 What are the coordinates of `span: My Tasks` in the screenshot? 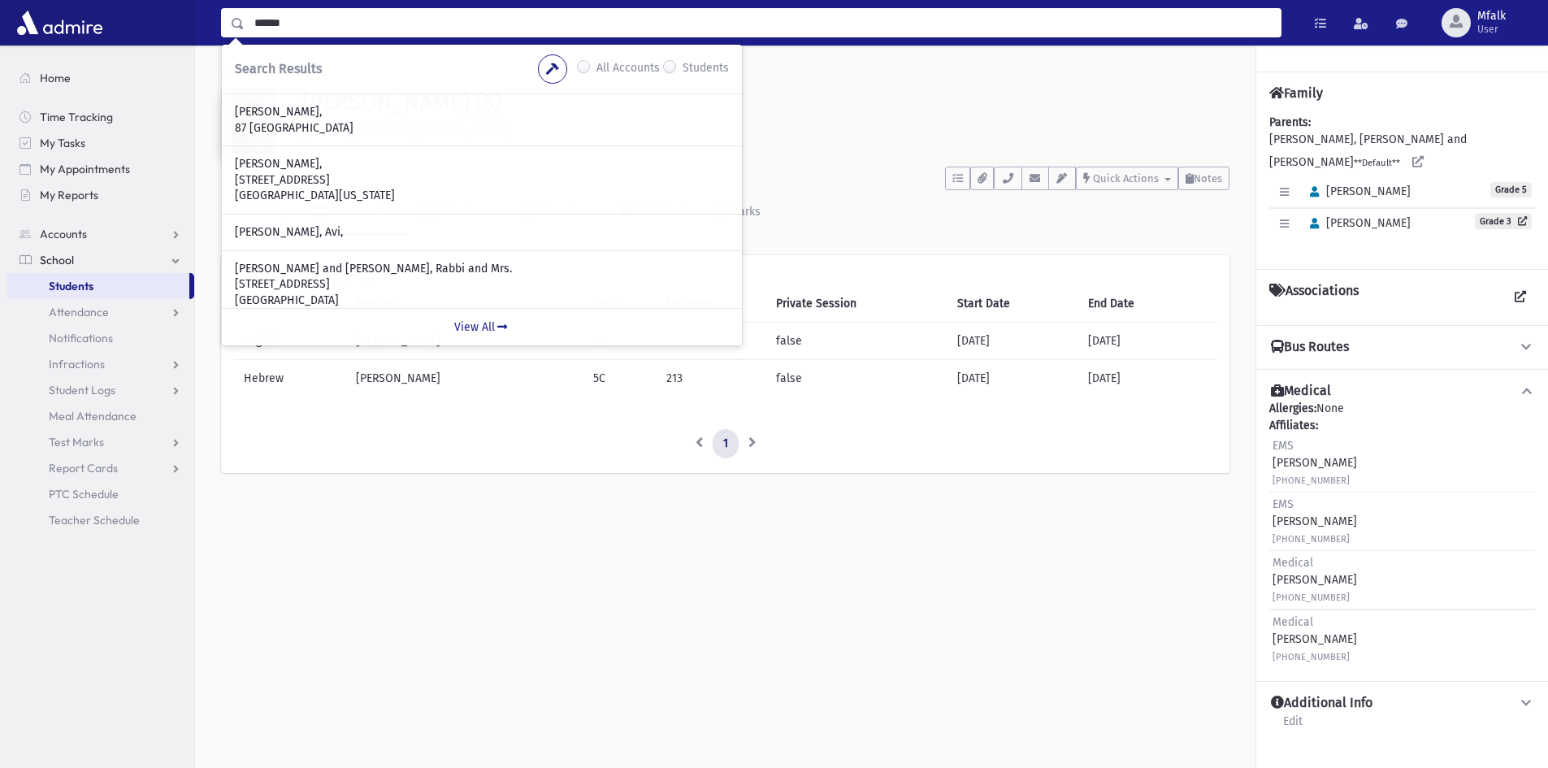 It's located at (63, 143).